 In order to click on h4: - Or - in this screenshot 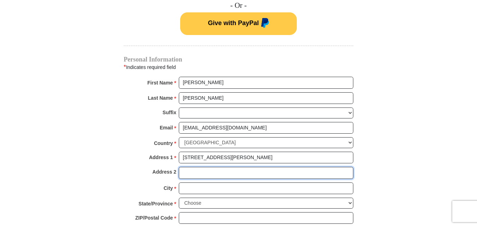, I will do `click(238, 5)`.